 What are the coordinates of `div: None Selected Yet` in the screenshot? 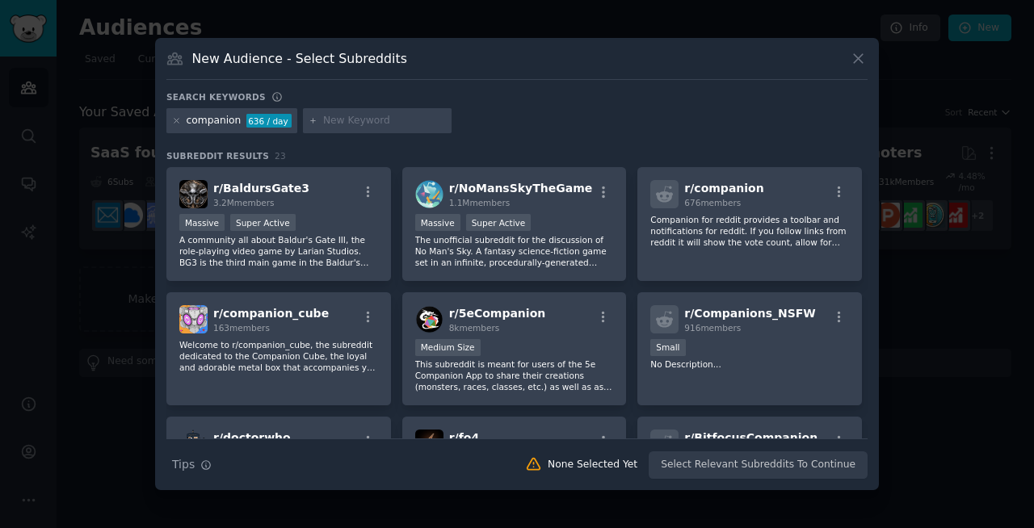 It's located at (592, 465).